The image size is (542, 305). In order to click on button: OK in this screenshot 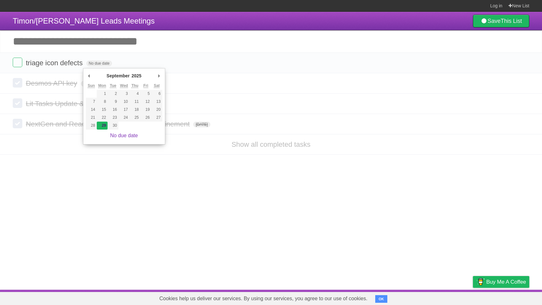, I will do `click(381, 299)`.